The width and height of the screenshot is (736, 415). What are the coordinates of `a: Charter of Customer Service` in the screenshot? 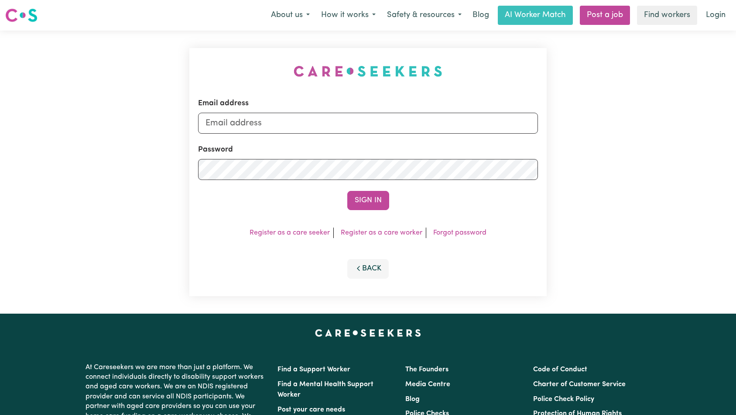 It's located at (579, 384).